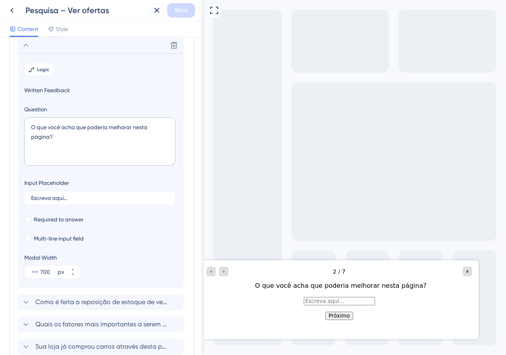 This screenshot has height=355, width=506. What do you see at coordinates (101, 109) in the screenshot?
I see `label: Question` at bounding box center [101, 109].